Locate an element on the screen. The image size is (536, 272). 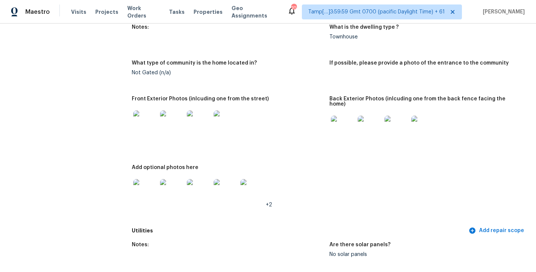
h5: Add optional photos here is located at coordinates (165, 167).